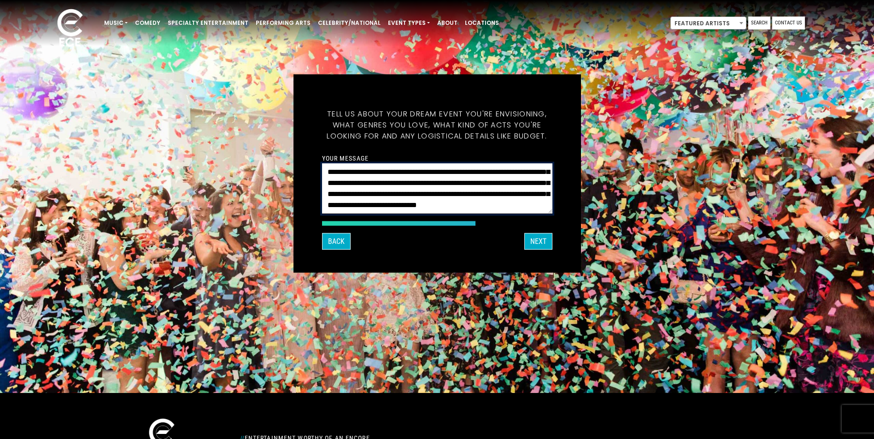  Describe the element at coordinates (538, 242) in the screenshot. I see `button: Next` at that location.